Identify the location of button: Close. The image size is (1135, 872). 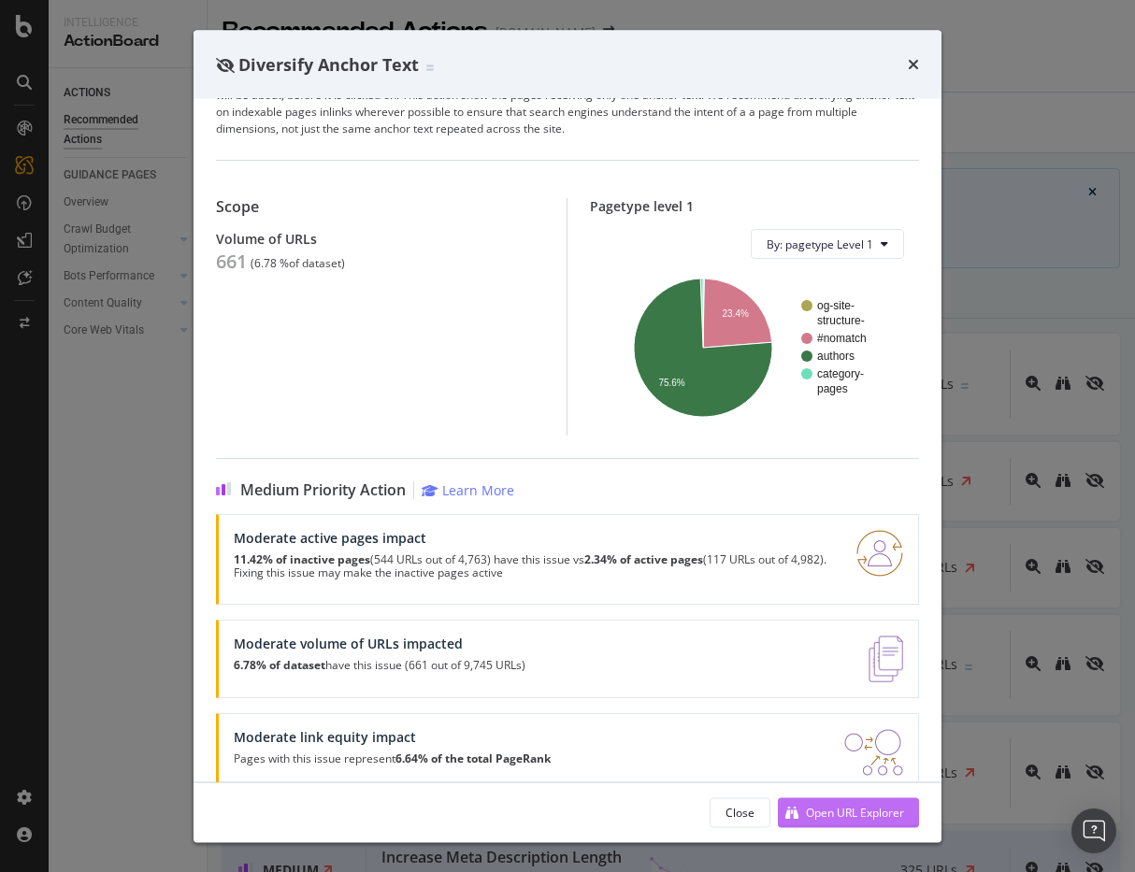
(740, 813).